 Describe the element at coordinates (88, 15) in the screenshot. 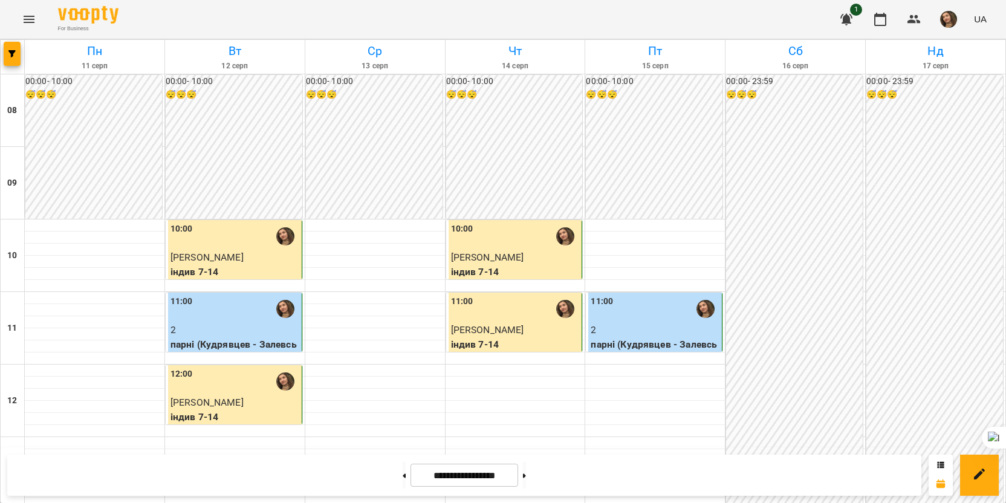

I see `img: Voopty Logo` at that location.